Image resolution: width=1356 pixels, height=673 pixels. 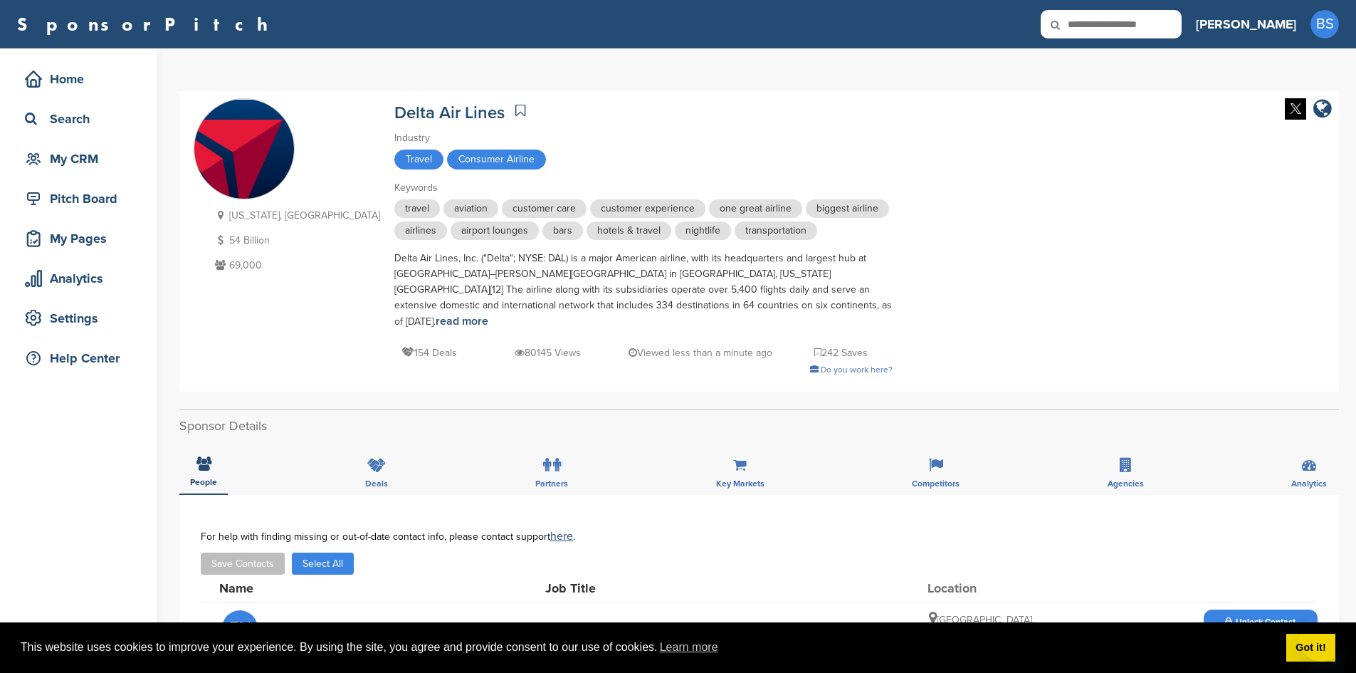 I want to click on span: customer experience, so click(x=648, y=209).